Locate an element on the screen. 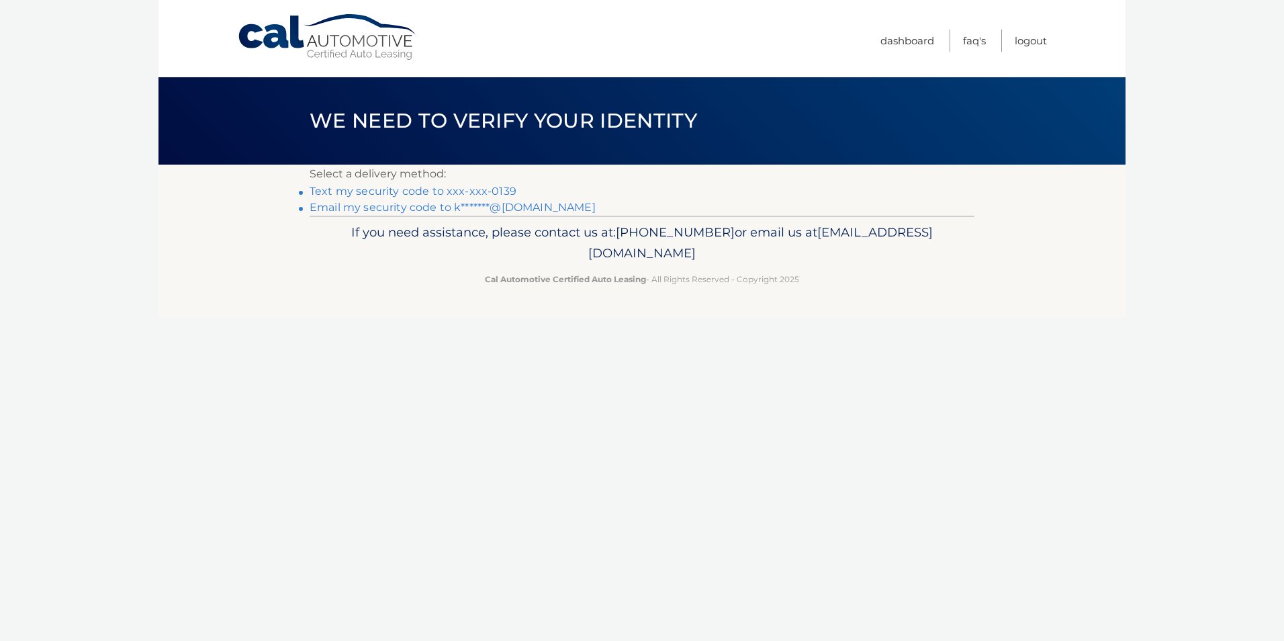 The width and height of the screenshot is (1284, 641). strong: Cal Automotive Certified Auto Leasing is located at coordinates (566, 279).